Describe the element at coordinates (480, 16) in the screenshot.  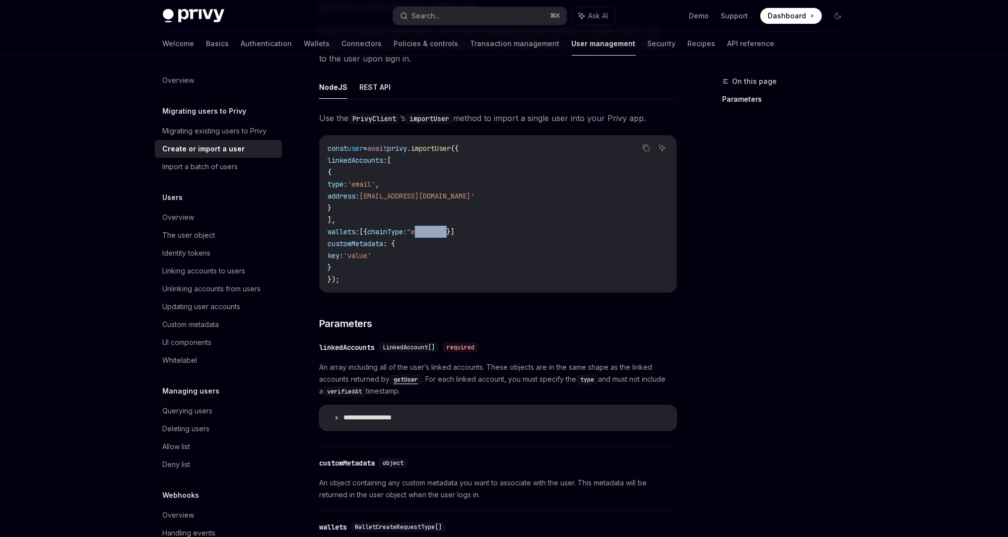
I see `button: Search...⌘K` at that location.